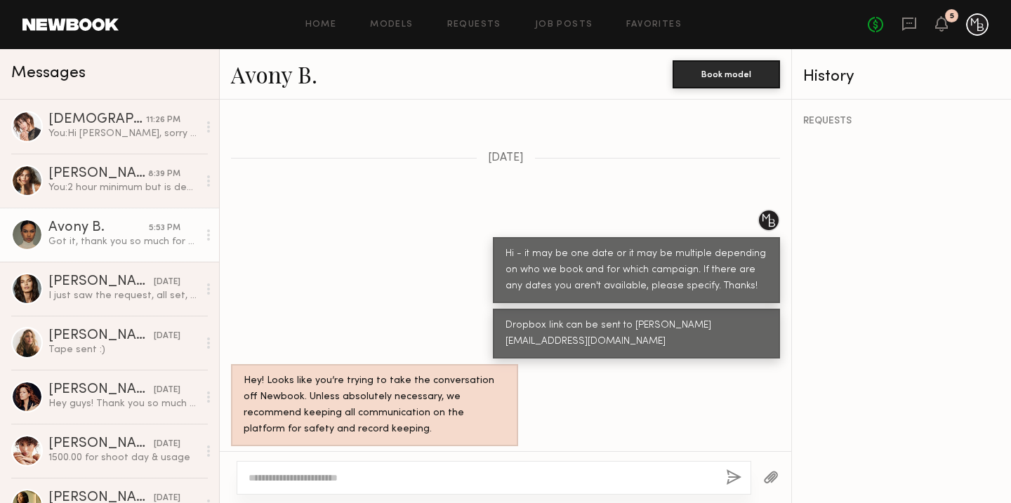  I want to click on div: Hey! Looks like you’re trying to take the conversation off Newbook. Unless absolutely necessary, ..., so click(374, 406).